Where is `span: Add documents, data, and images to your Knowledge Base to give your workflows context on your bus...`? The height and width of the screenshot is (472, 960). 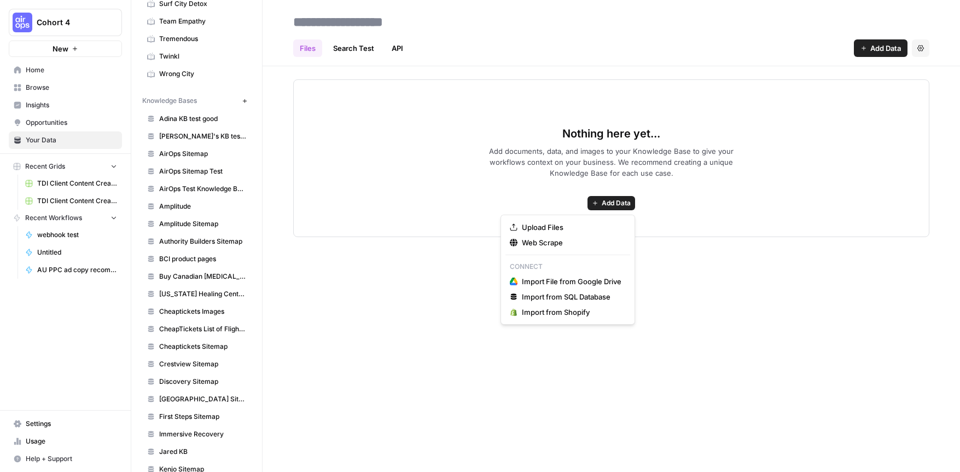
span: Add documents, data, and images to your Knowledge Base to give your workflows context on your bus... is located at coordinates (612, 162).